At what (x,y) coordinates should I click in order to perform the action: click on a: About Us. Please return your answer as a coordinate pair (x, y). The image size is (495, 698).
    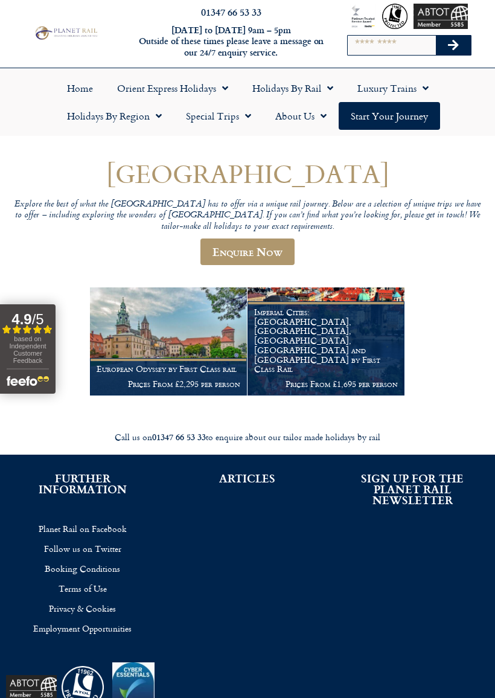
    Looking at the image, I should click on (301, 116).